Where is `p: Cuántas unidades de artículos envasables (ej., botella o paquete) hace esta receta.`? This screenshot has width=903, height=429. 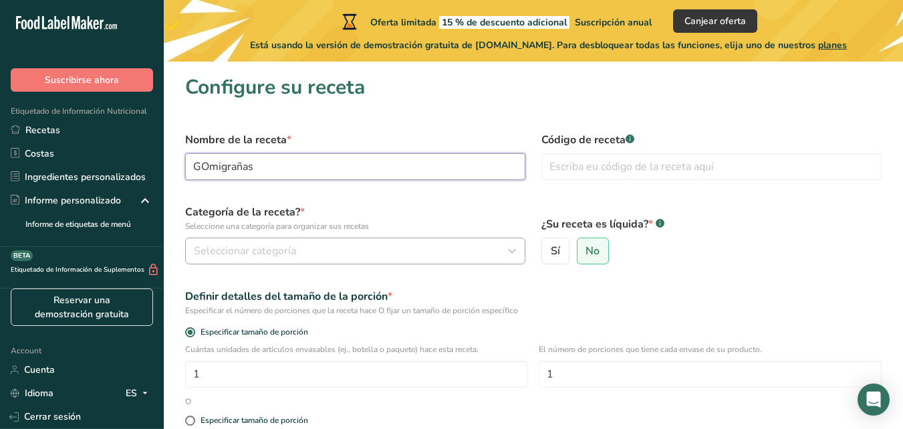 p: Cuántas unidades de artículos envasables (ej., botella o paquete) hace esta receta. is located at coordinates (356, 349).